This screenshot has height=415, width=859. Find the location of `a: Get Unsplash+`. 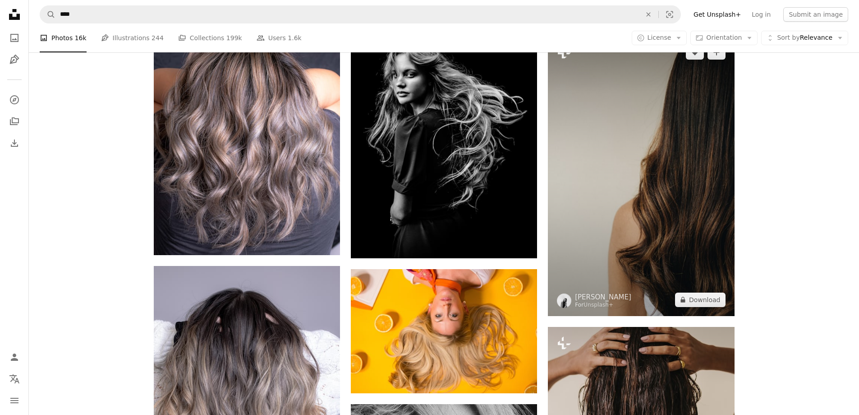

a: Get Unsplash+ is located at coordinates (717, 14).